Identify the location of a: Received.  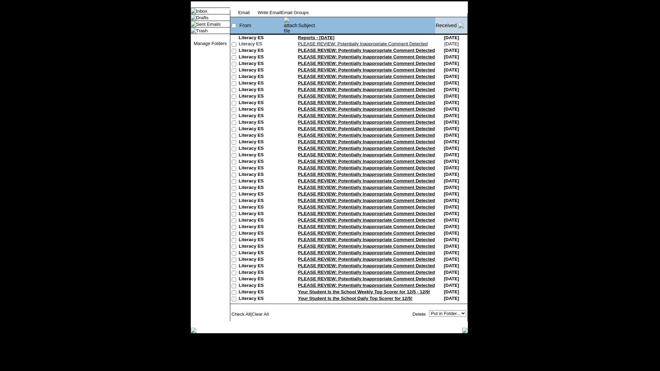
(446, 25).